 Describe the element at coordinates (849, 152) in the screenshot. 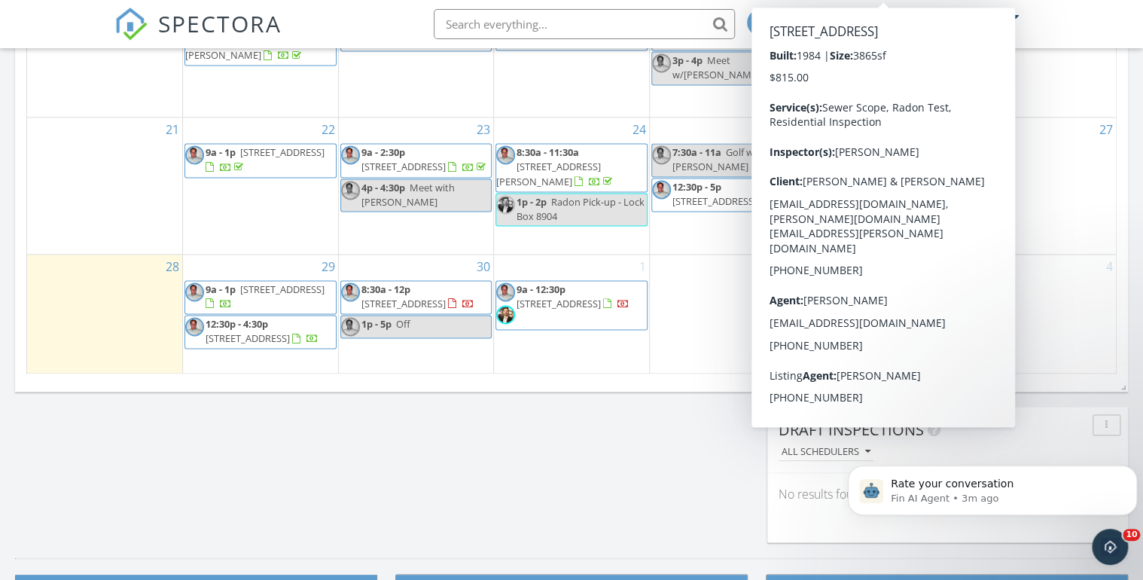

I see `span: 8:30a - 1p` at that location.